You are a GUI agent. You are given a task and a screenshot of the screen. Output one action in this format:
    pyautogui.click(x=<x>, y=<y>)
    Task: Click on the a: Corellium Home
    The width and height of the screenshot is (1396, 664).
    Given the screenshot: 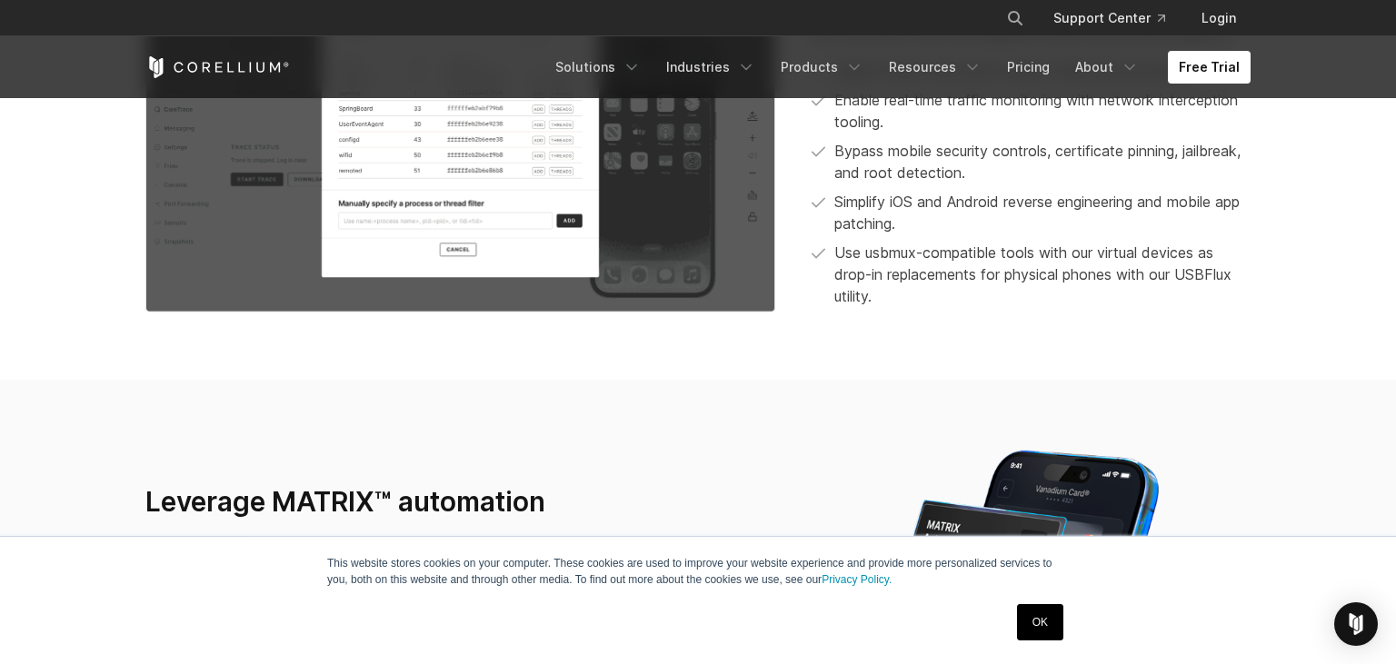 What is the action you would take?
    pyautogui.click(x=217, y=67)
    